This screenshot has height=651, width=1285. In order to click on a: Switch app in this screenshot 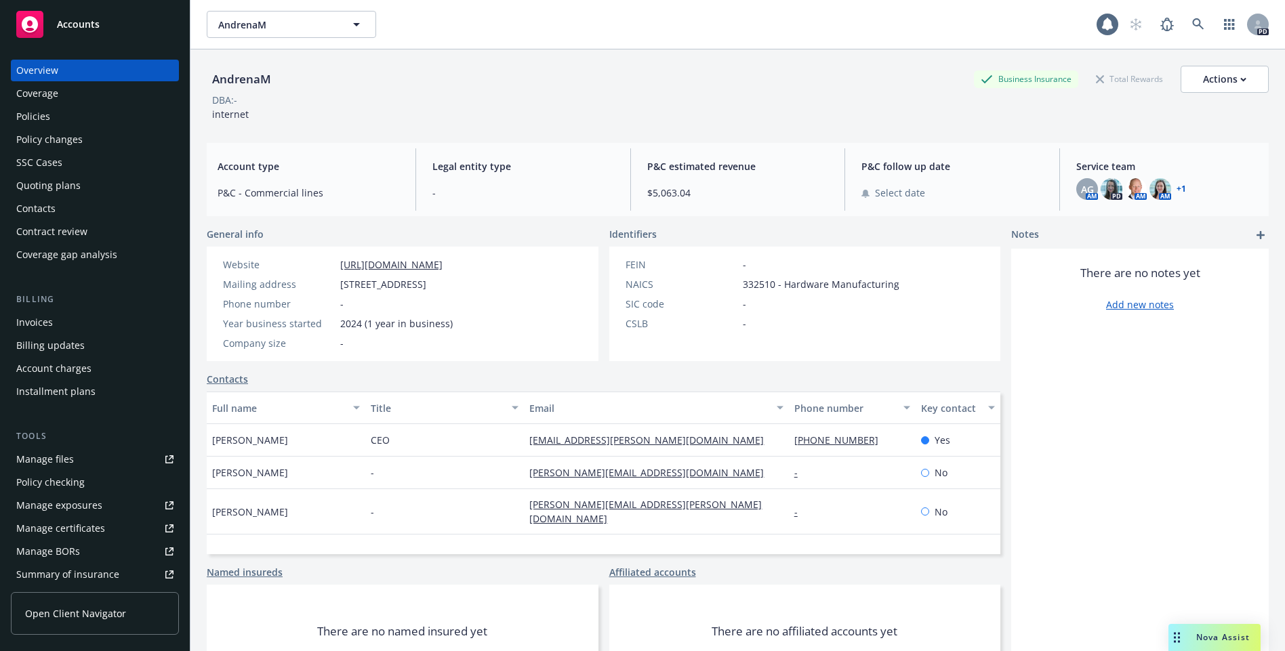, I will do `click(1229, 24)`.